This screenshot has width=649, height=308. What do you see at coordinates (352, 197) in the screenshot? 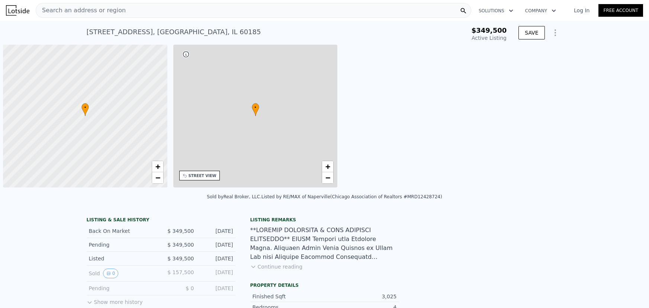
I see `div: Listed by RE/MAX of Naperville (Chicago Association of Realtors #MRD12428724)` at bounding box center [352, 197].